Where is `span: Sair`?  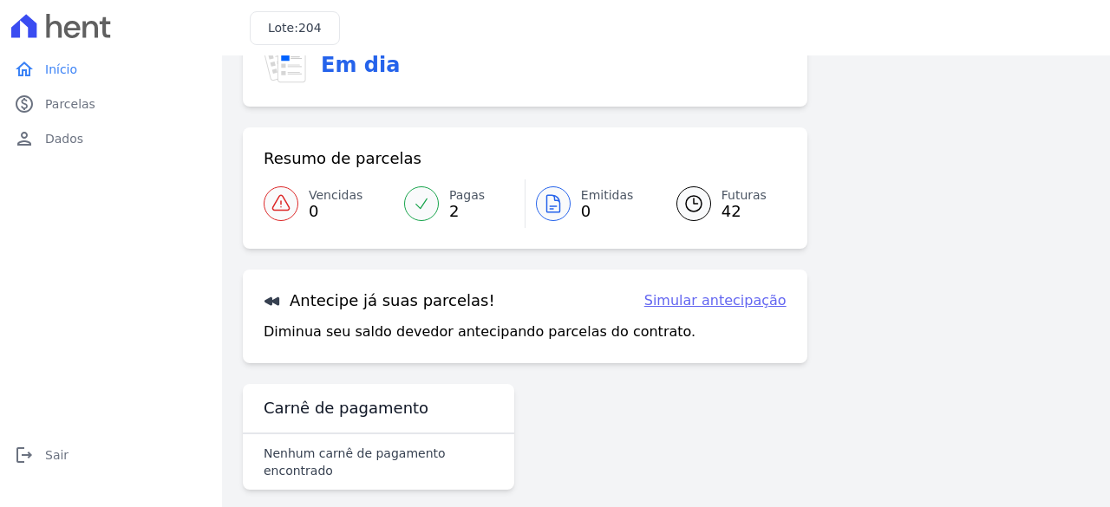 span: Sair is located at coordinates (56, 455).